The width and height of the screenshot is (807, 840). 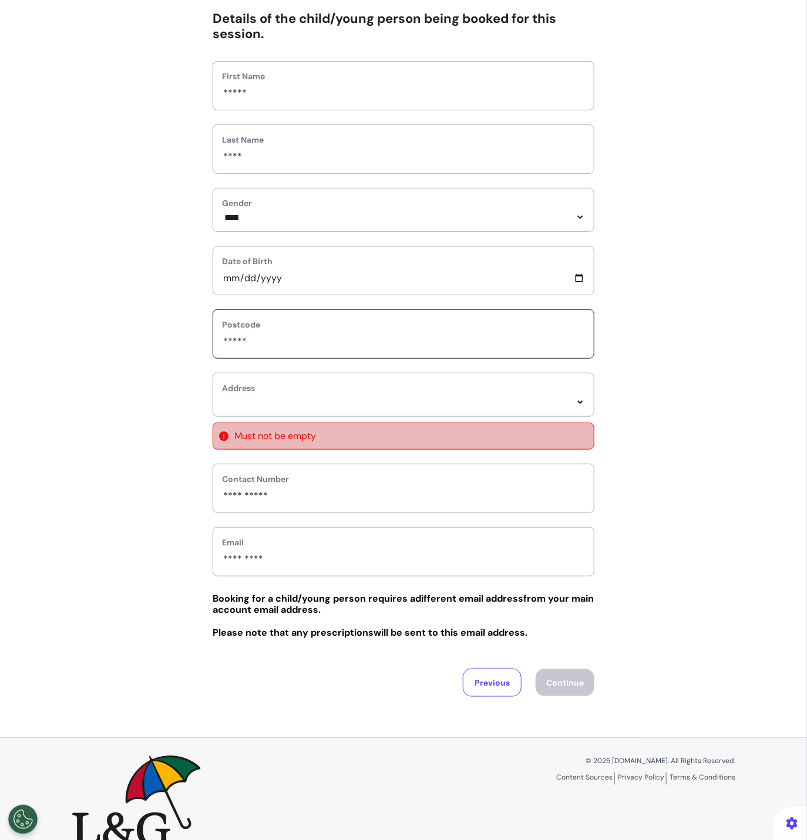 I want to click on button: Open Preferences, so click(x=23, y=820).